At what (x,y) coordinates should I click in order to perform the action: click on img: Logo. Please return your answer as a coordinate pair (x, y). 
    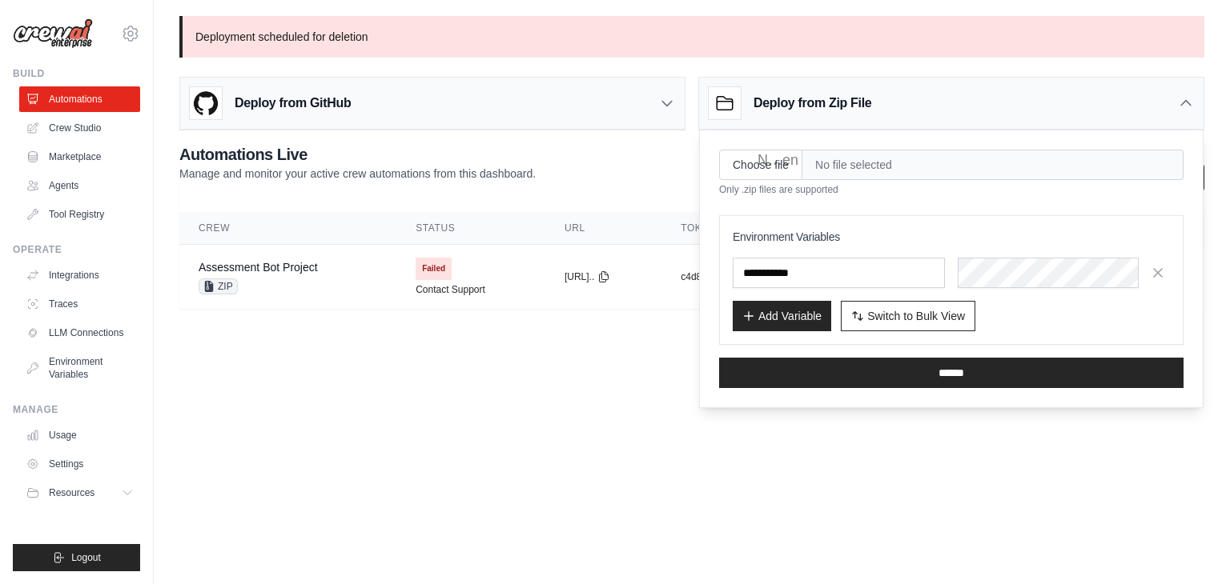
    Looking at the image, I should click on (53, 34).